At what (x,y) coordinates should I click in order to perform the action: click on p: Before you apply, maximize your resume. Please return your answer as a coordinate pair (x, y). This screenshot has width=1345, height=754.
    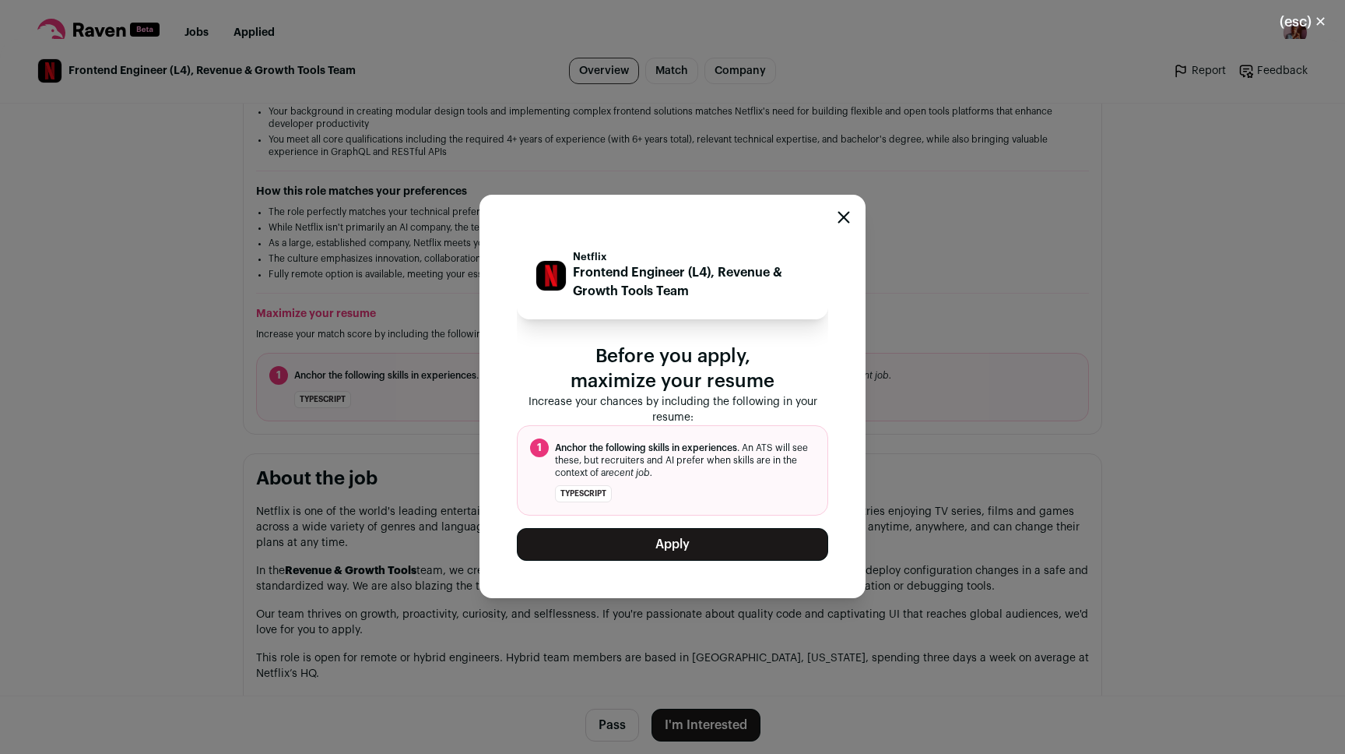
    Looking at the image, I should click on (673, 369).